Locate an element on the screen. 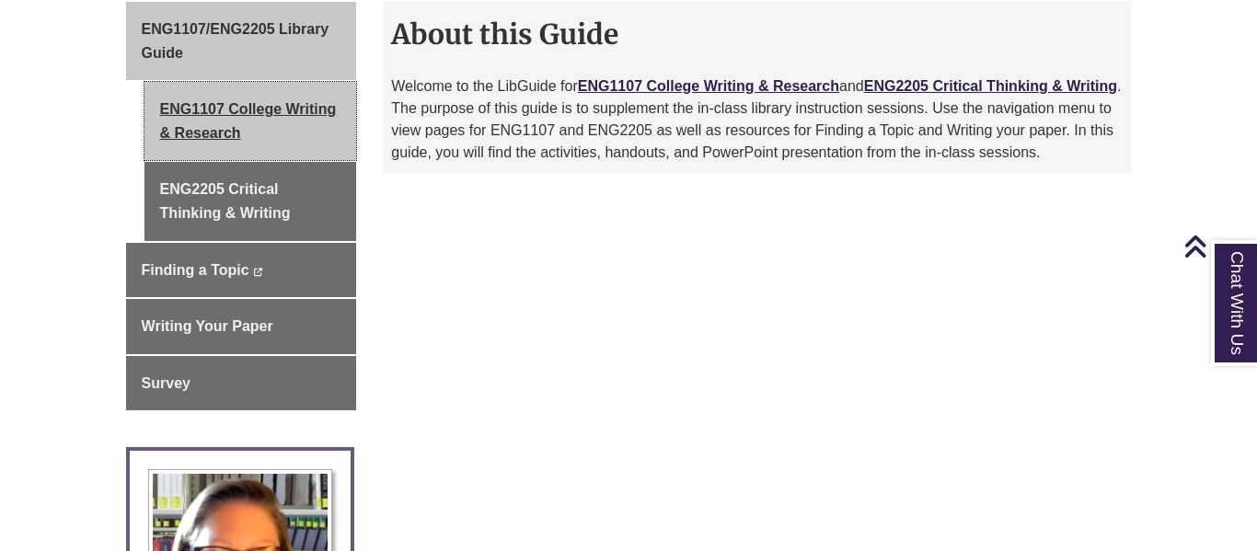 The height and width of the screenshot is (551, 1257). a: Writing Your Paper is located at coordinates (241, 327).